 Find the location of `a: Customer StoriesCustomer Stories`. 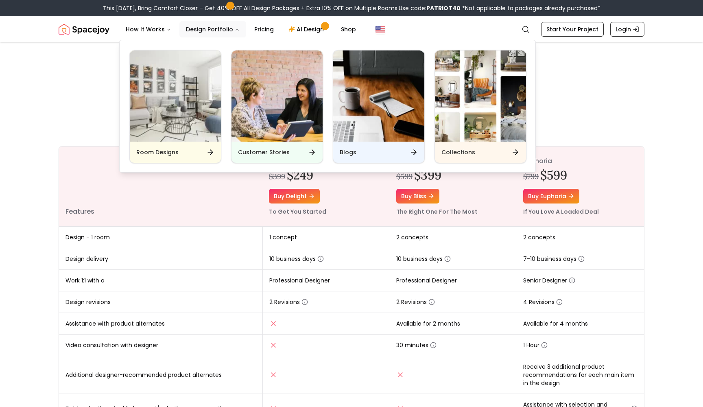

a: Customer StoriesCustomer Stories is located at coordinates (277, 107).